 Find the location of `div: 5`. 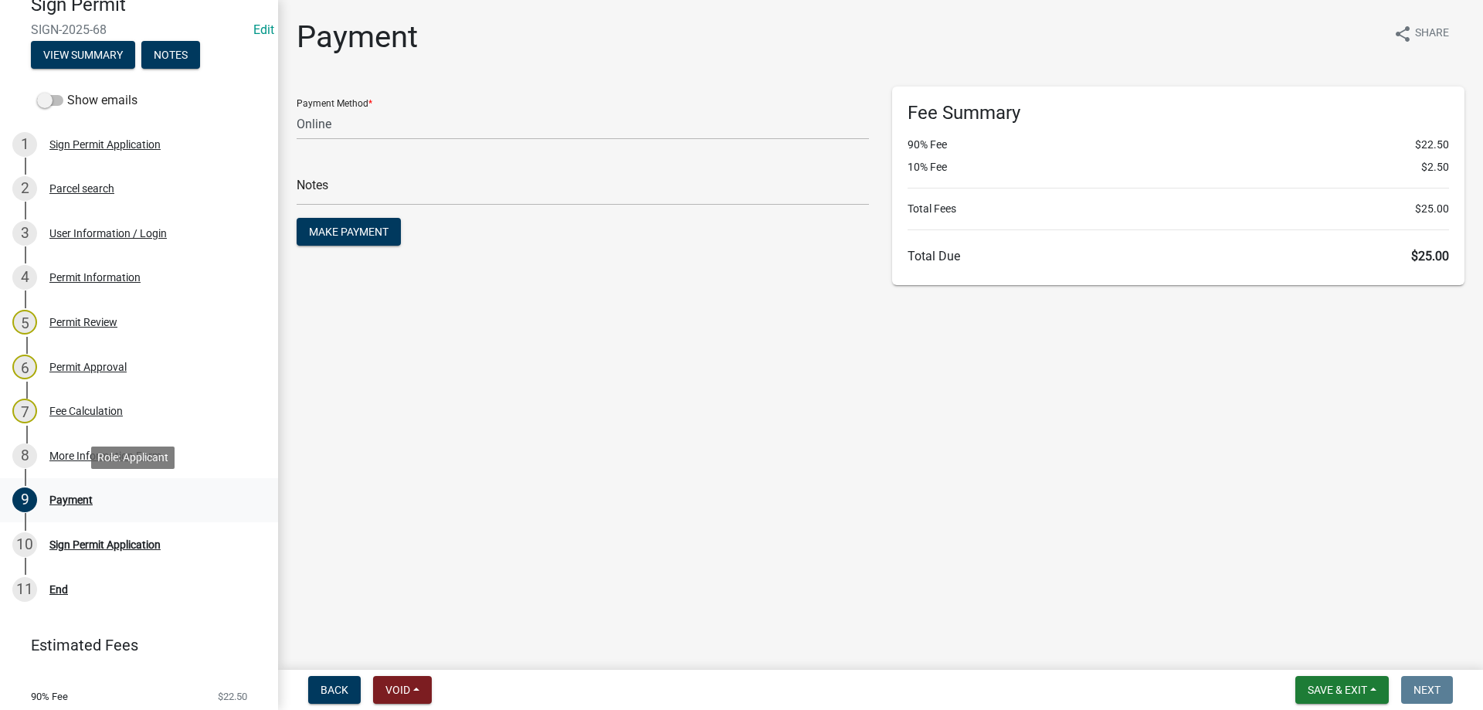

div: 5 is located at coordinates (25, 322).